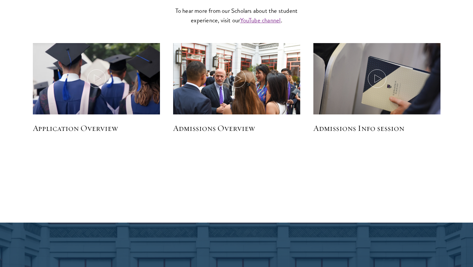  I want to click on a: YouTube channel, so click(260, 20).